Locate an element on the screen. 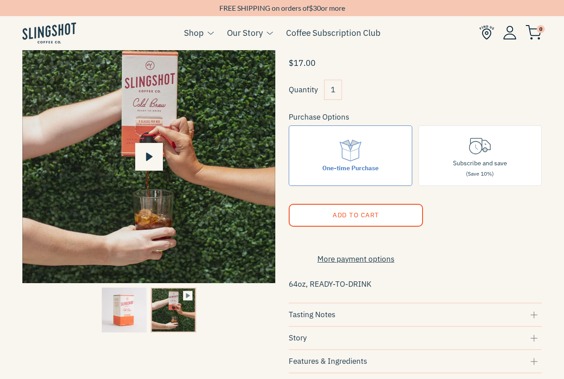 The width and height of the screenshot is (564, 379). a: Coffee Subscription Club is located at coordinates (333, 33).